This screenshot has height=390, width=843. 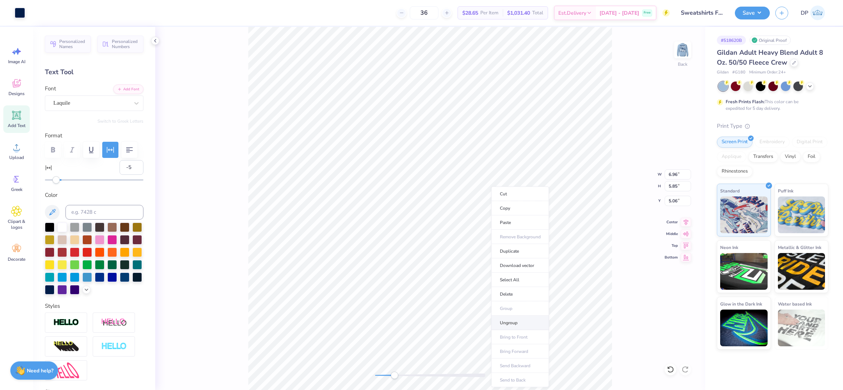 What do you see at coordinates (17, 260) in the screenshot?
I see `span: Decorate` at bounding box center [17, 260].